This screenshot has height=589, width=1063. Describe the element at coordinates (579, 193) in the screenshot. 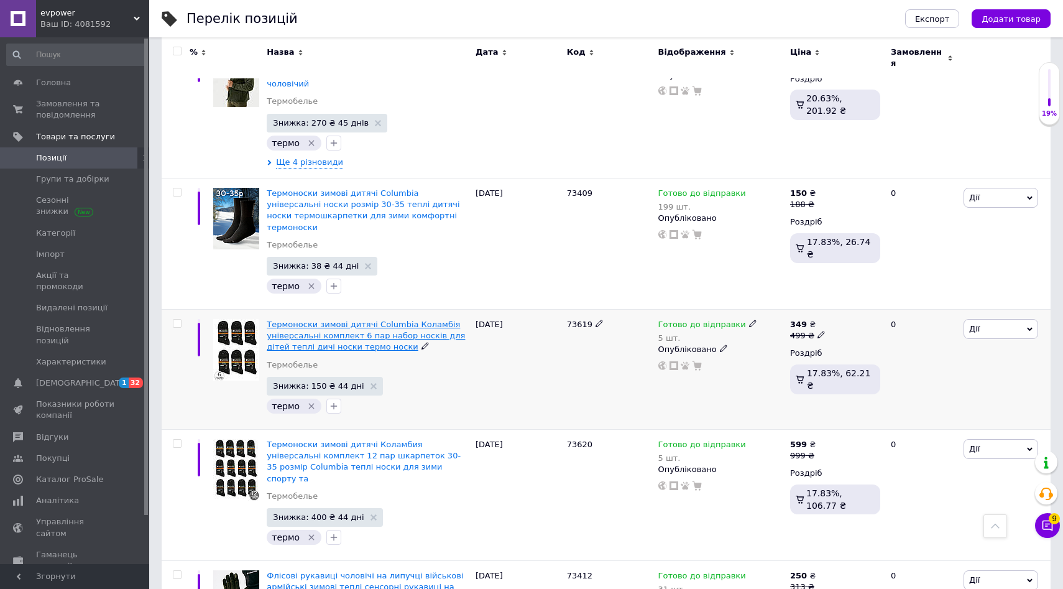

I see `span: 73409` at that location.